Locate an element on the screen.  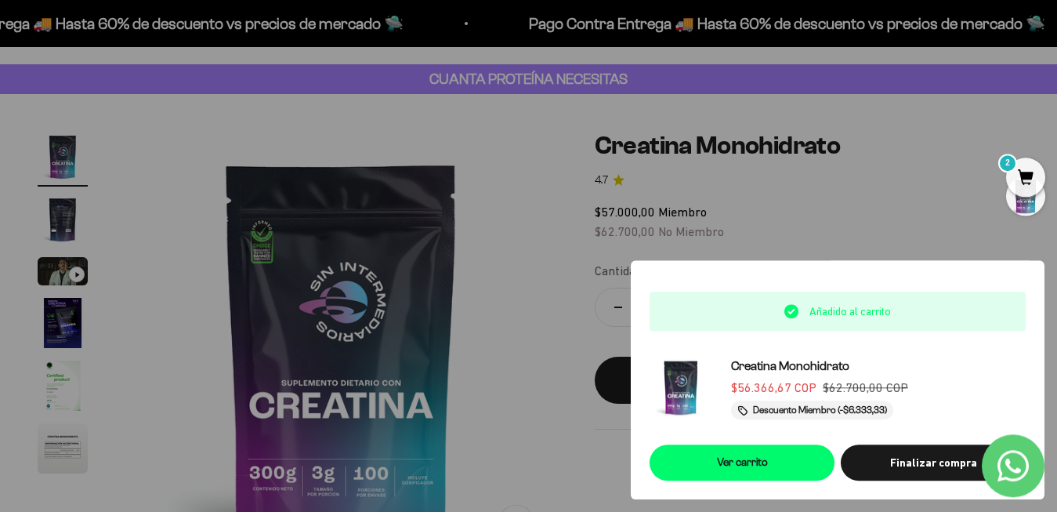
strong: CUANTA PROTEÍNA NECESITAS is located at coordinates (528, 78).